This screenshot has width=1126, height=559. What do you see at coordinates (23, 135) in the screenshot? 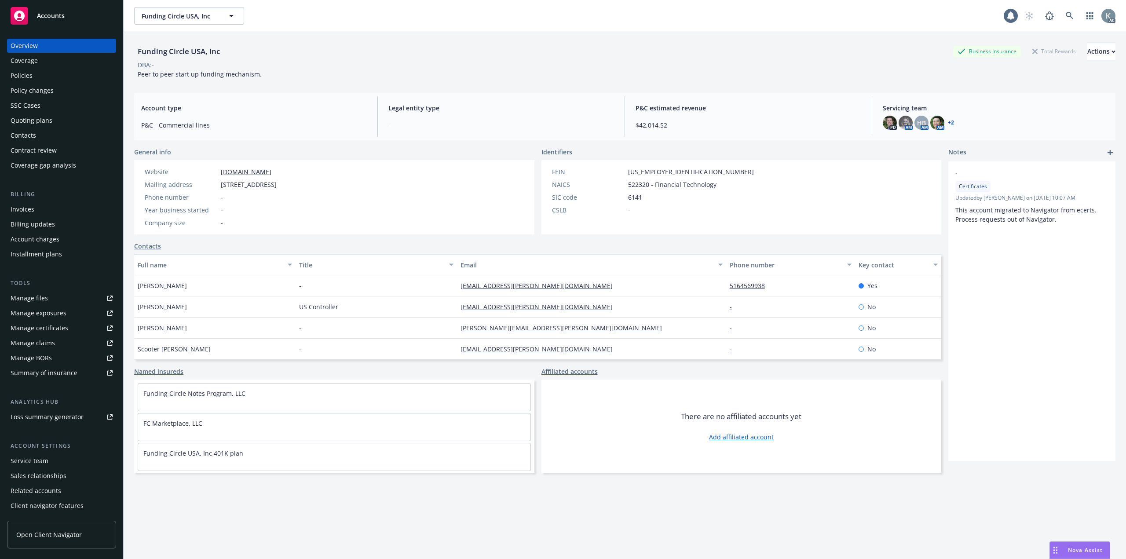
I see `div: Contacts` at bounding box center [23, 135].